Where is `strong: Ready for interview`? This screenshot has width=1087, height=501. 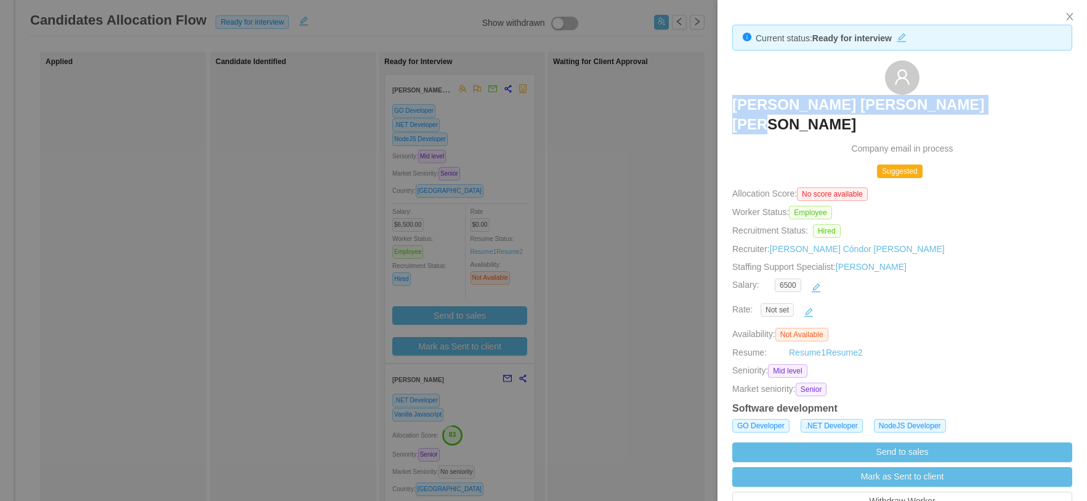
strong: Ready for interview is located at coordinates (852, 38).